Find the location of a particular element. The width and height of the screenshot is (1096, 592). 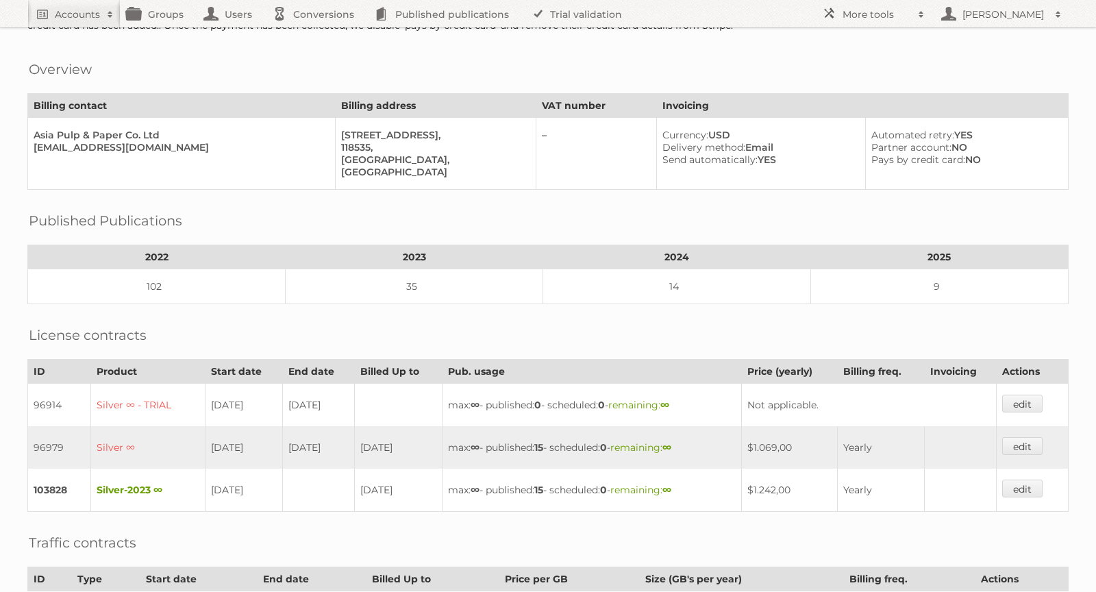

td: $1.242,00 is located at coordinates (789, 490).